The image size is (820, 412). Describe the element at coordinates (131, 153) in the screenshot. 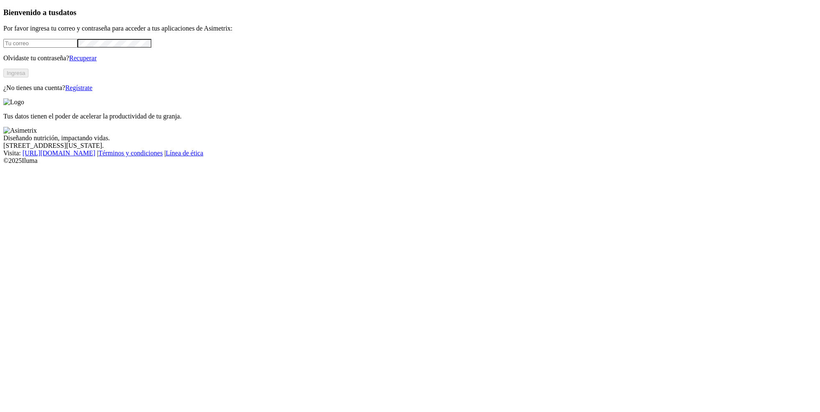

I see `a: Términos y condiciones` at that location.